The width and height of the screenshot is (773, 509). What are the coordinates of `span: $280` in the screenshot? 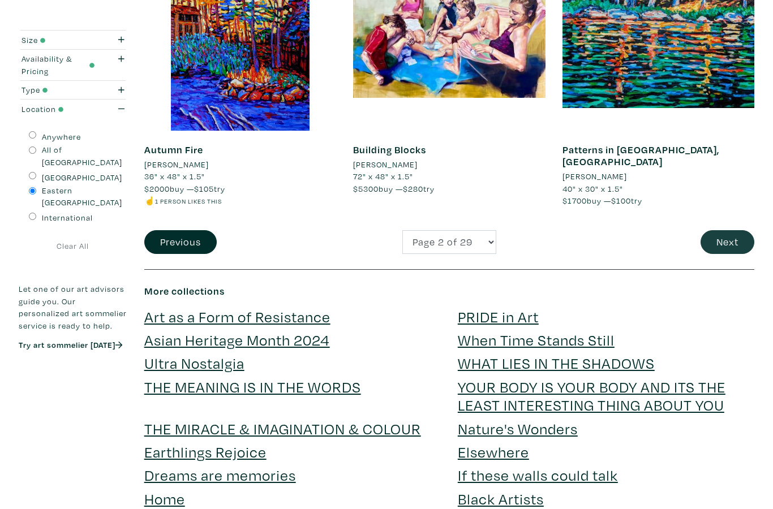 It's located at (413, 189).